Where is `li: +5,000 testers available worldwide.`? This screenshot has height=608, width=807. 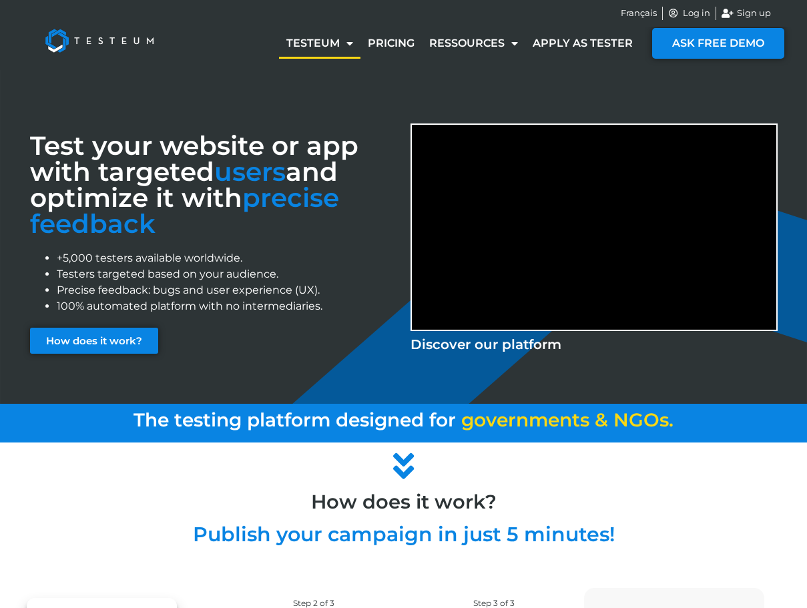 li: +5,000 testers available worldwide. is located at coordinates (227, 258).